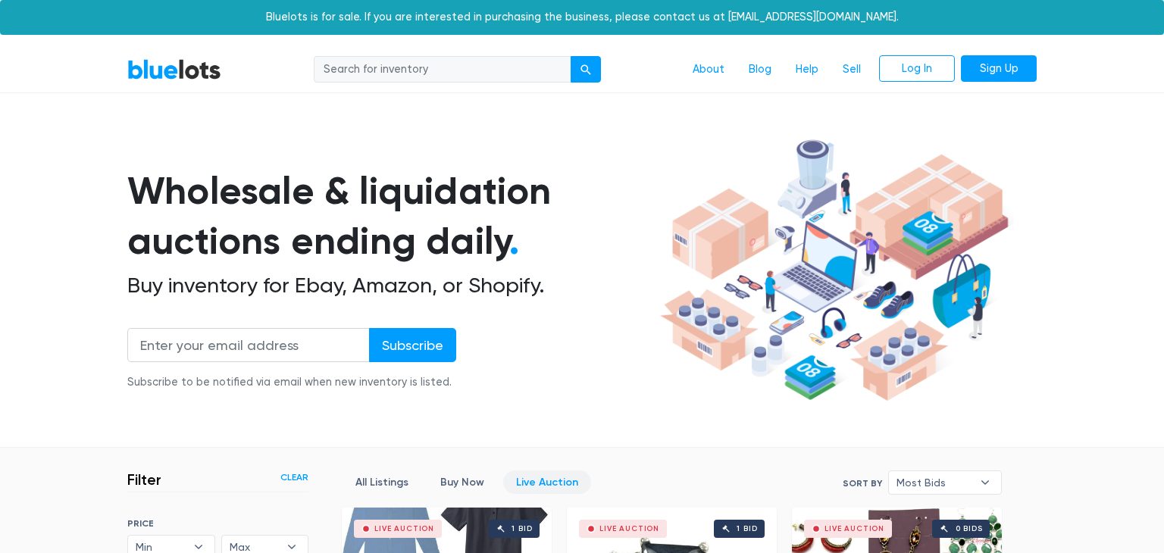 The image size is (1164, 553). I want to click on a: About, so click(709, 70).